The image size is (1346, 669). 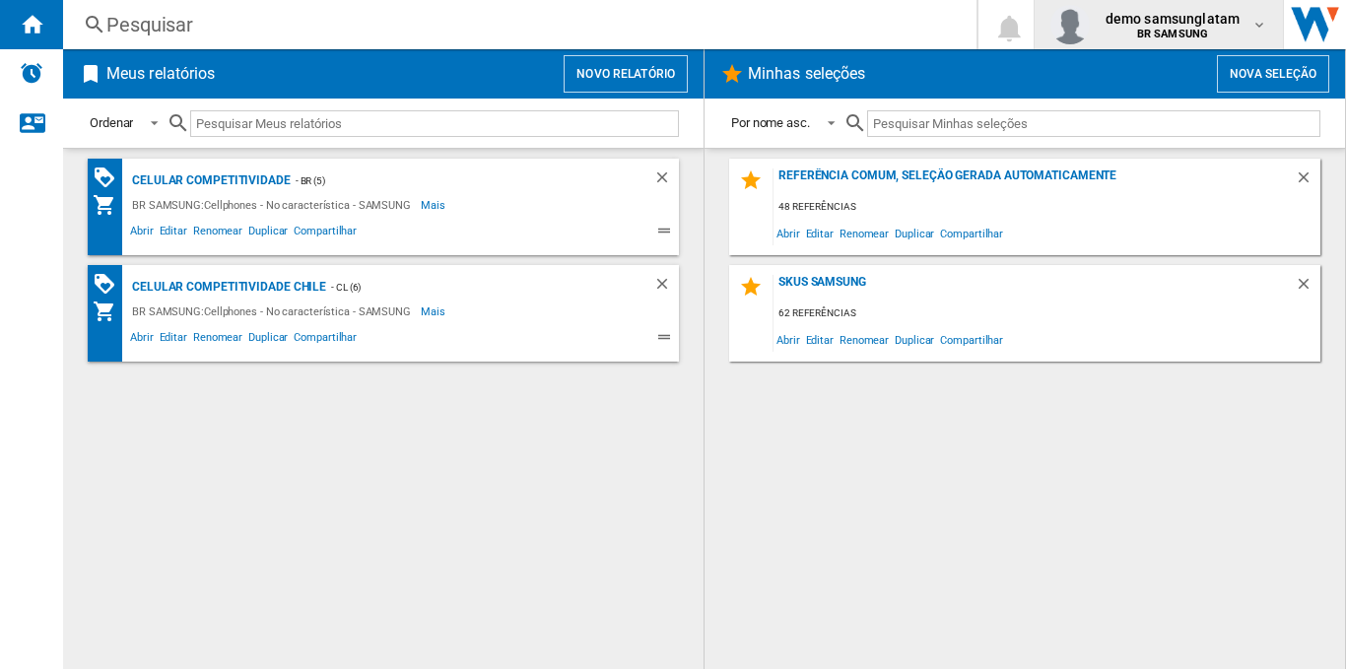 What do you see at coordinates (452, 180) in the screenshot?
I see `div: - BR (5)` at bounding box center [452, 180].